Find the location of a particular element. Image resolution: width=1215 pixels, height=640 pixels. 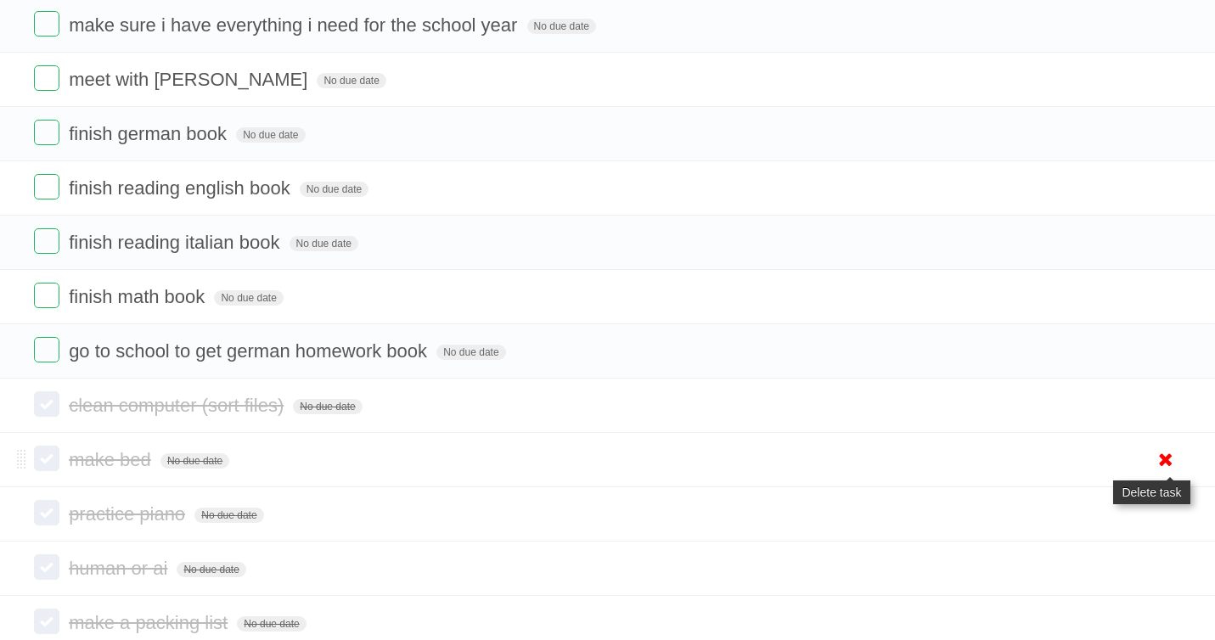

span: clean computer (sort files) is located at coordinates (178, 405).